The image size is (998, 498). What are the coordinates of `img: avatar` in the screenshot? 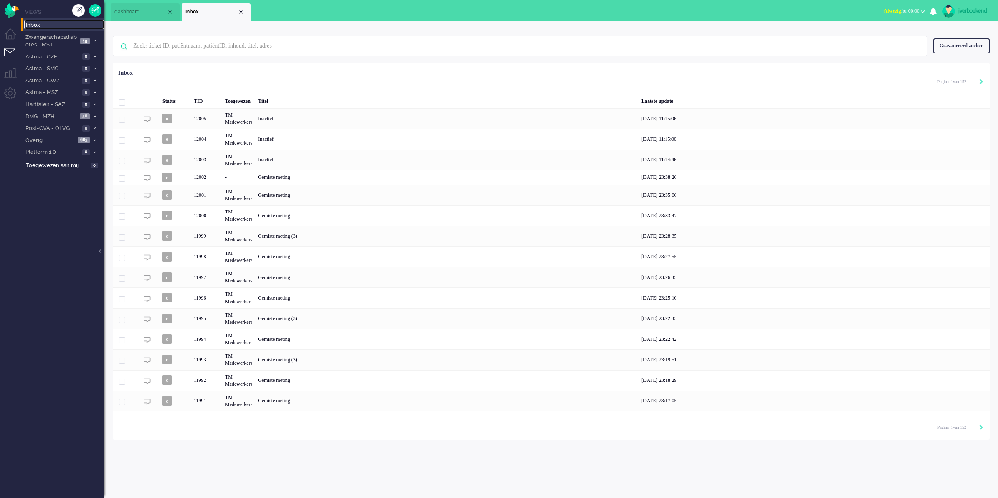 It's located at (949, 11).